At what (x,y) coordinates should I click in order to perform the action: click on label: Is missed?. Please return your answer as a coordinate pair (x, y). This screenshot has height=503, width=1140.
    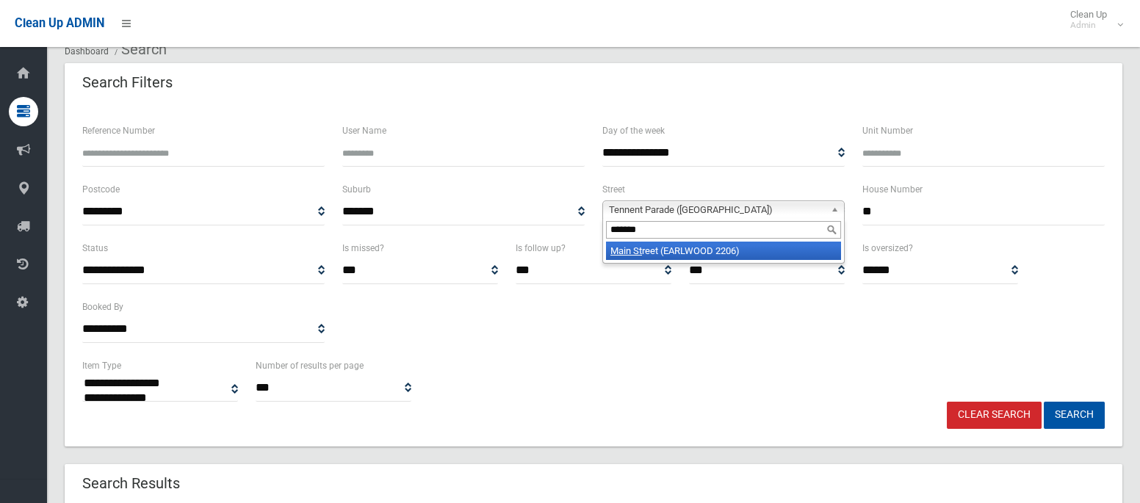
    Looking at the image, I should click on (363, 248).